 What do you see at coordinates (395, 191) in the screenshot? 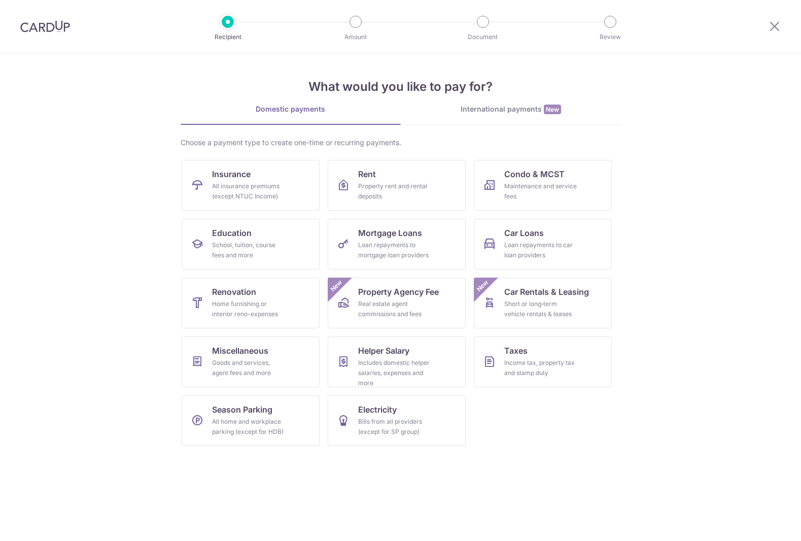
I see `div: Property rent and rental deposits` at bounding box center [395, 191].